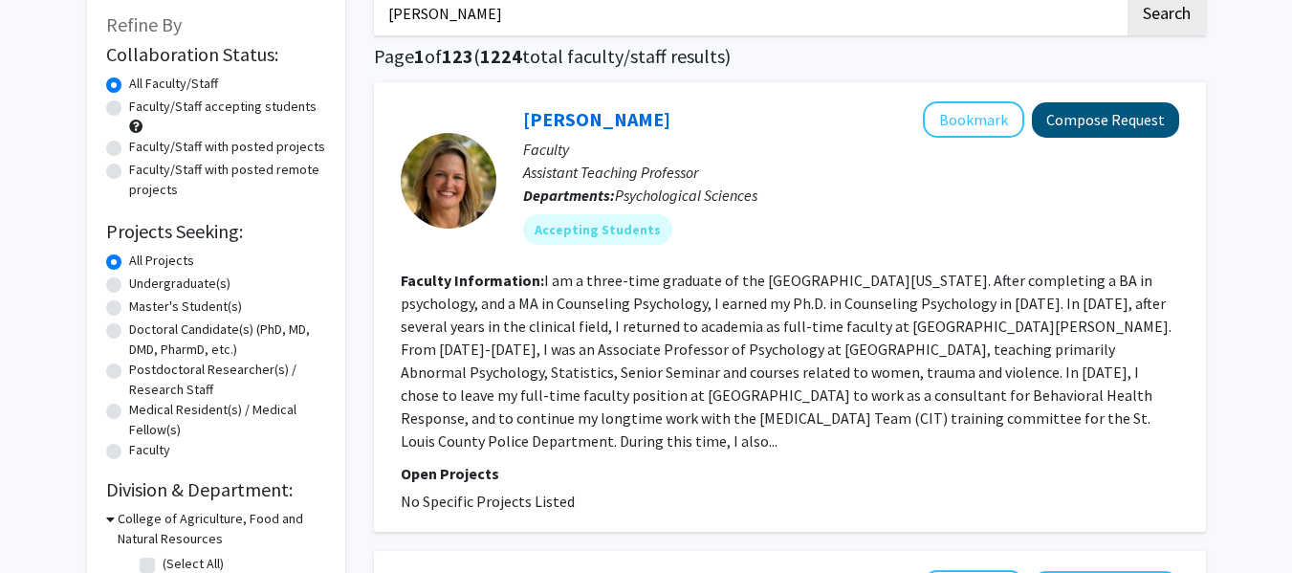 This screenshot has height=573, width=1292. I want to click on label: Postdoctoral Researcher(s) / Research Staff, so click(228, 380).